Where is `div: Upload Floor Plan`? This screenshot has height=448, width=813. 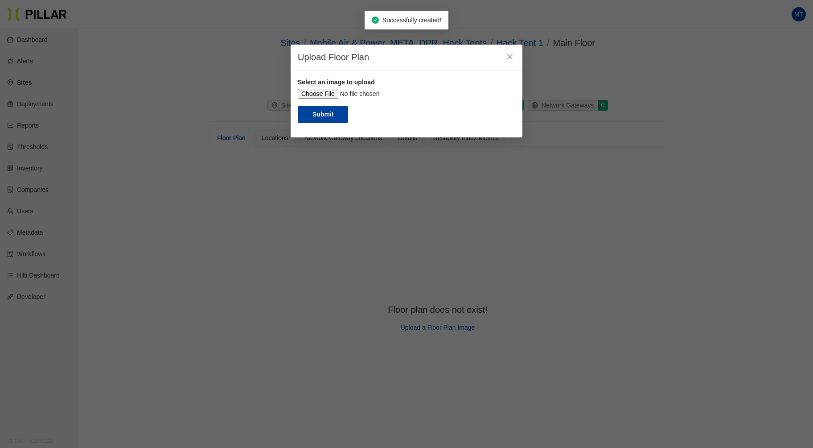 div: Upload Floor Plan is located at coordinates (399, 57).